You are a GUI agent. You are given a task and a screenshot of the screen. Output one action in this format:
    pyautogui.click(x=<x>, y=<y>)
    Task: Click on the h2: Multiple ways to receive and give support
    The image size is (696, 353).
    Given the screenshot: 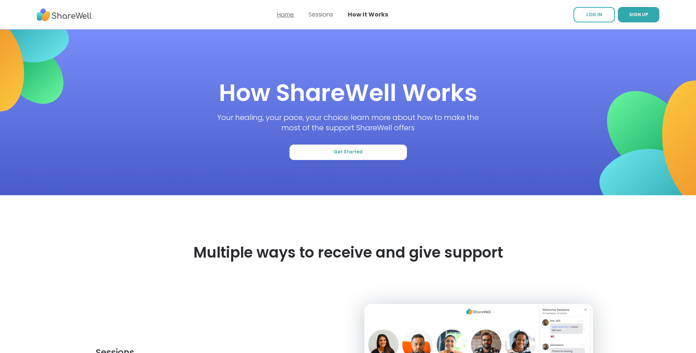 What is the action you would take?
    pyautogui.click(x=348, y=252)
    